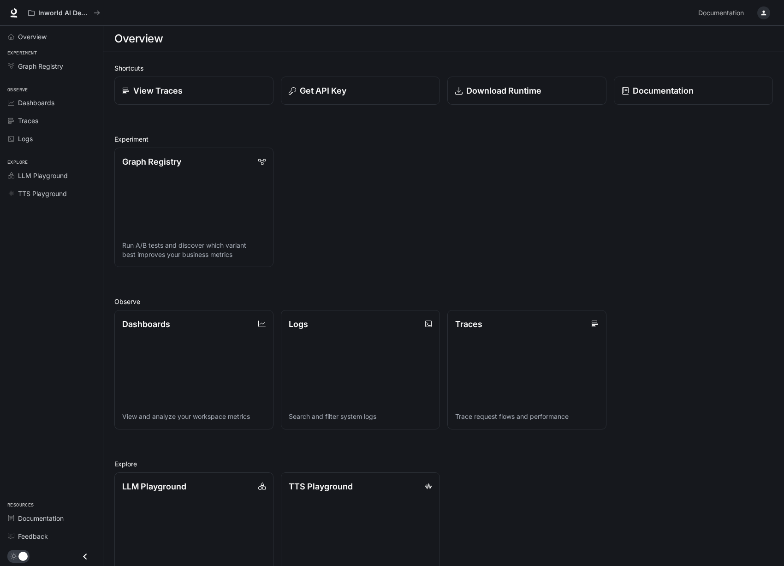 This screenshot has width=784, height=566. What do you see at coordinates (41, 66) in the screenshot?
I see `span: Graph Registry` at bounding box center [41, 66].